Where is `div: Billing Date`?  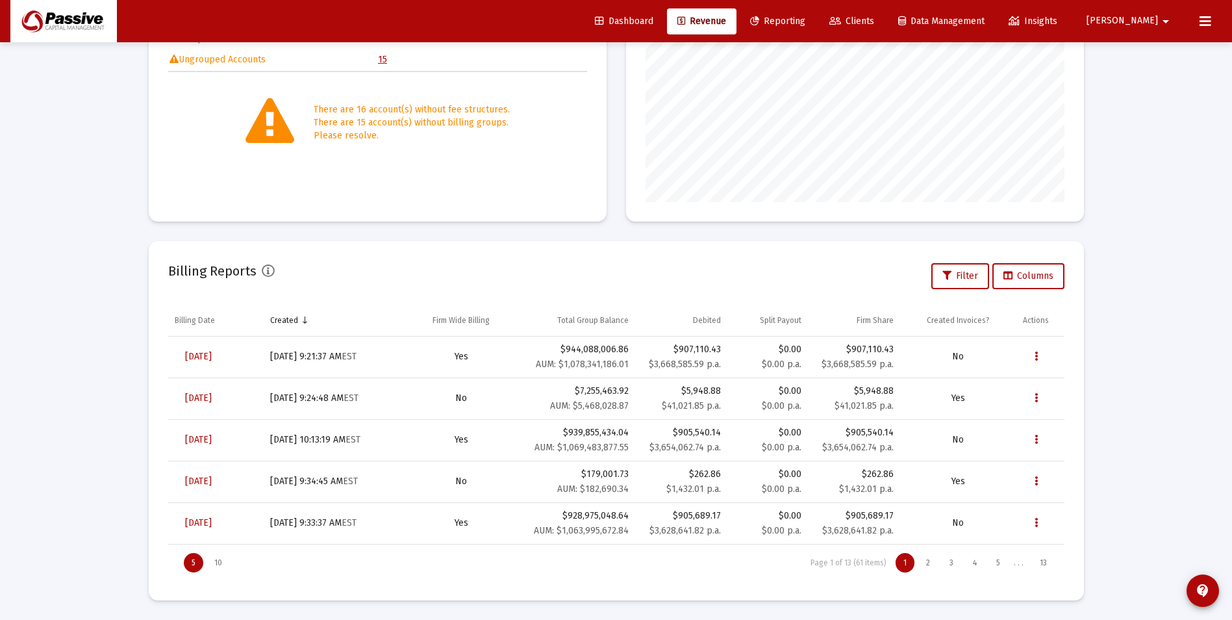 div: Billing Date is located at coordinates (195, 320).